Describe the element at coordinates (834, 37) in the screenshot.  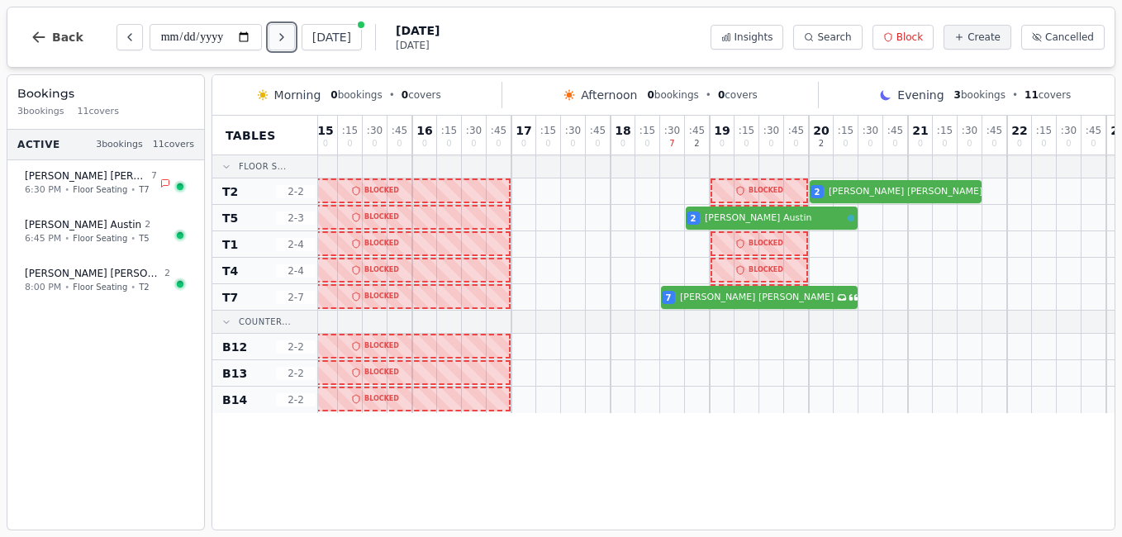
I see `span: Search` at that location.